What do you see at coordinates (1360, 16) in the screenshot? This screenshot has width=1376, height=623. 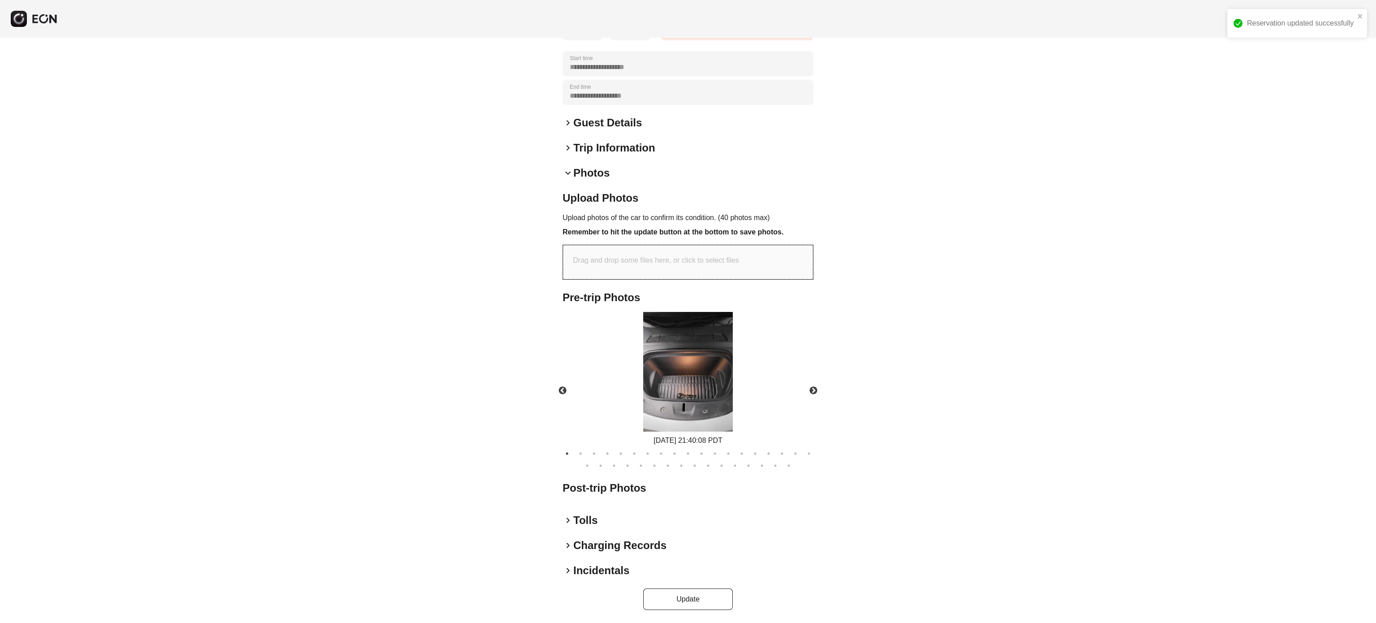 I see `button: close` at bounding box center [1360, 16].